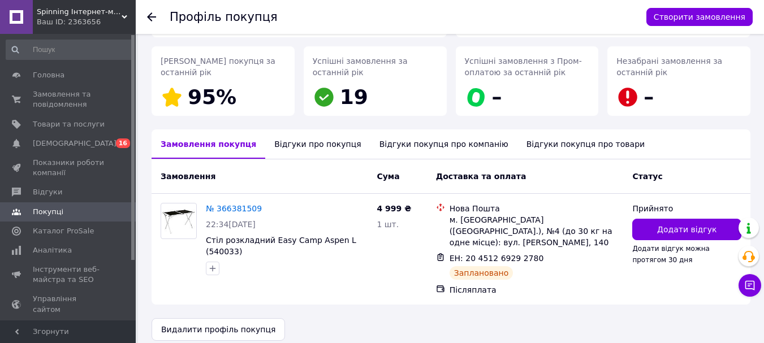 This screenshot has width=764, height=343. Describe the element at coordinates (68, 100) in the screenshot. I see `span: Замовлення та повідомлення` at that location.